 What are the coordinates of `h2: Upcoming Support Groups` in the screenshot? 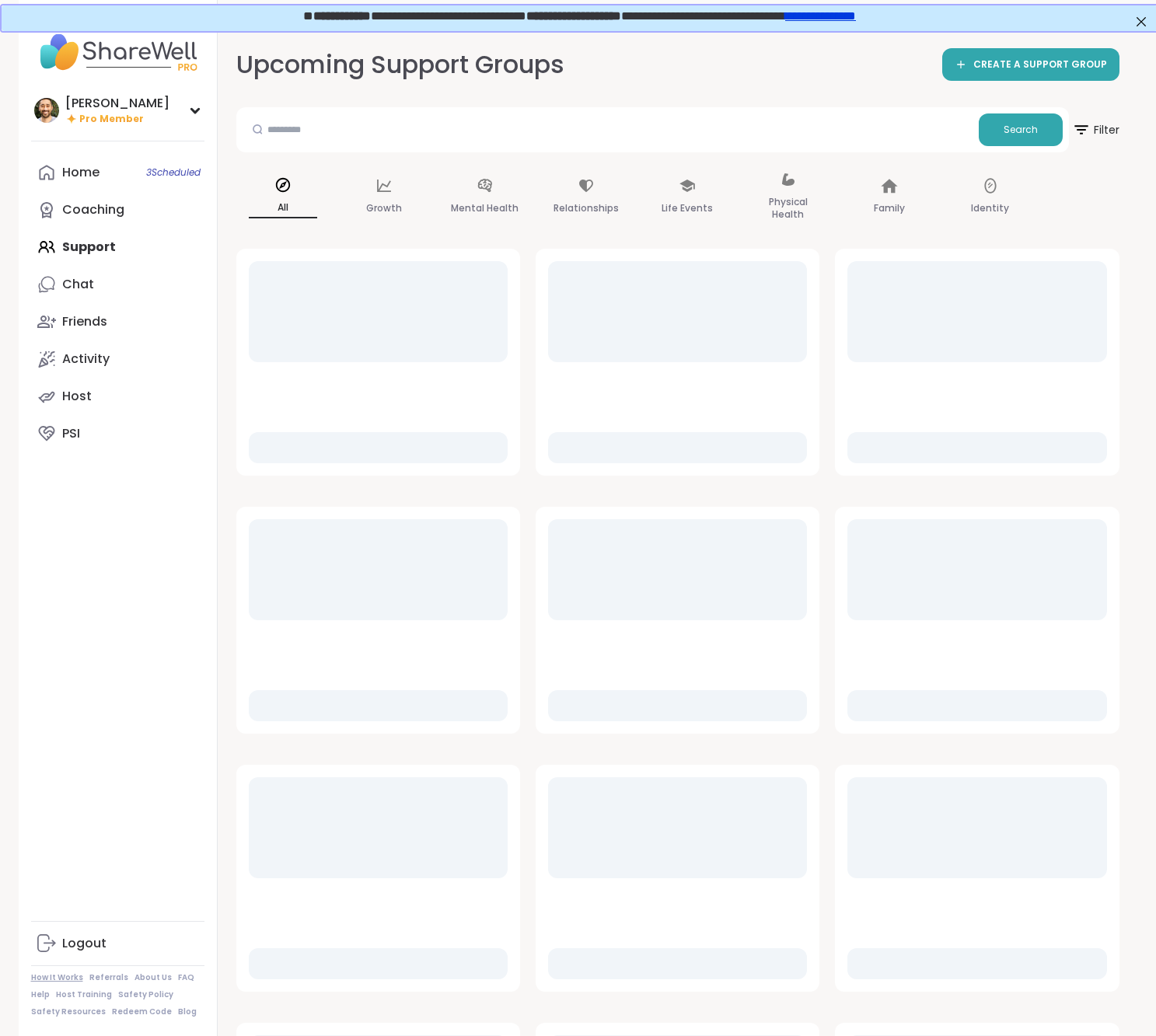 It's located at (400, 64).